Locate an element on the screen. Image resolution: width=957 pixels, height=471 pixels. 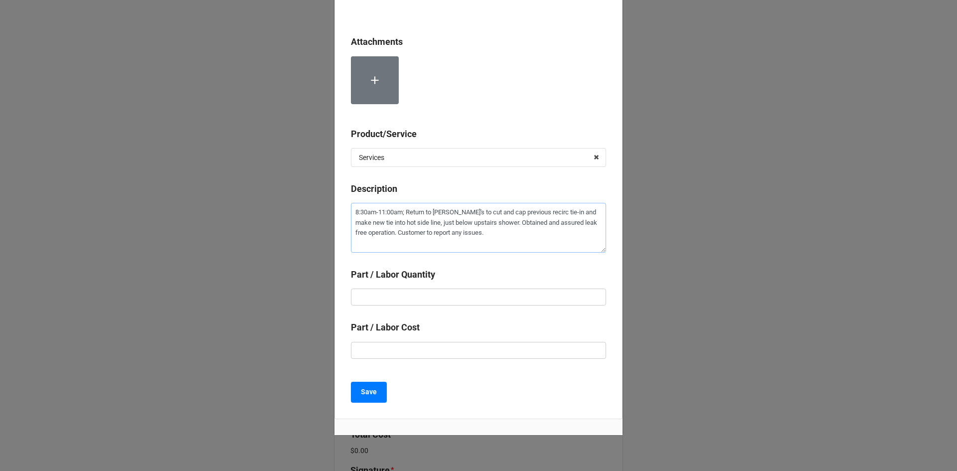
label: Description is located at coordinates (374, 189).